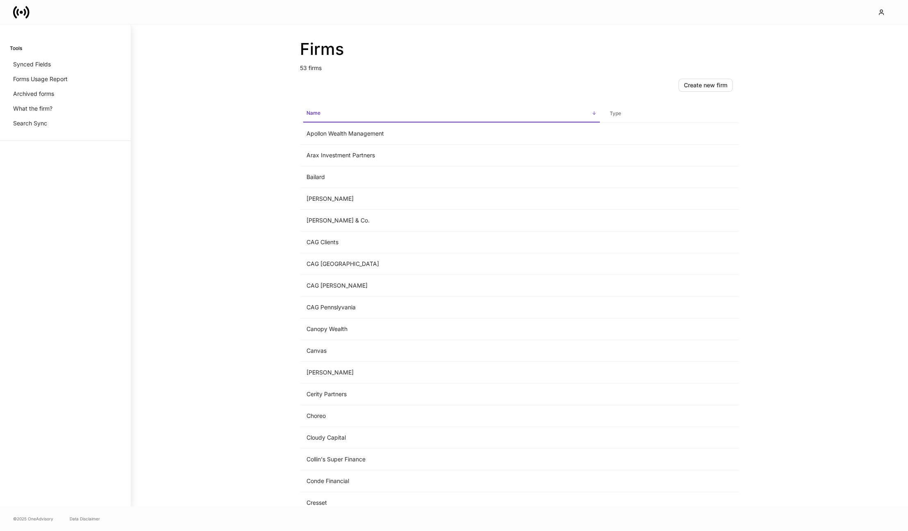 The width and height of the screenshot is (908, 531). I want to click on p: Forms Usage Report, so click(40, 79).